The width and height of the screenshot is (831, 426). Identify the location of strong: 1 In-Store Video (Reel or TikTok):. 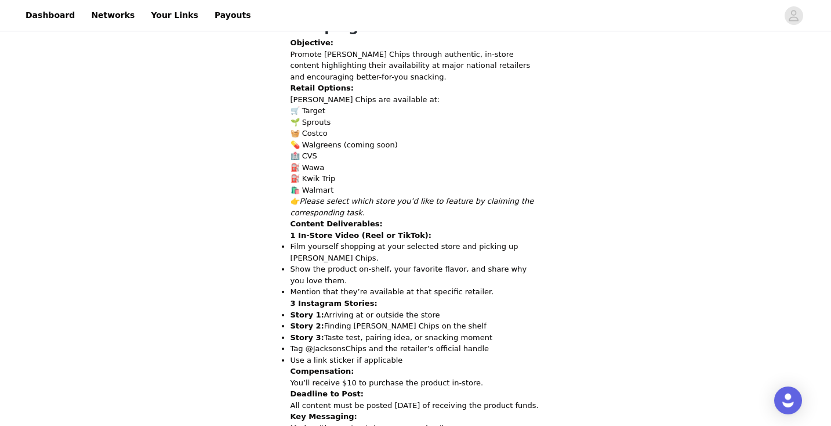
(361, 235).